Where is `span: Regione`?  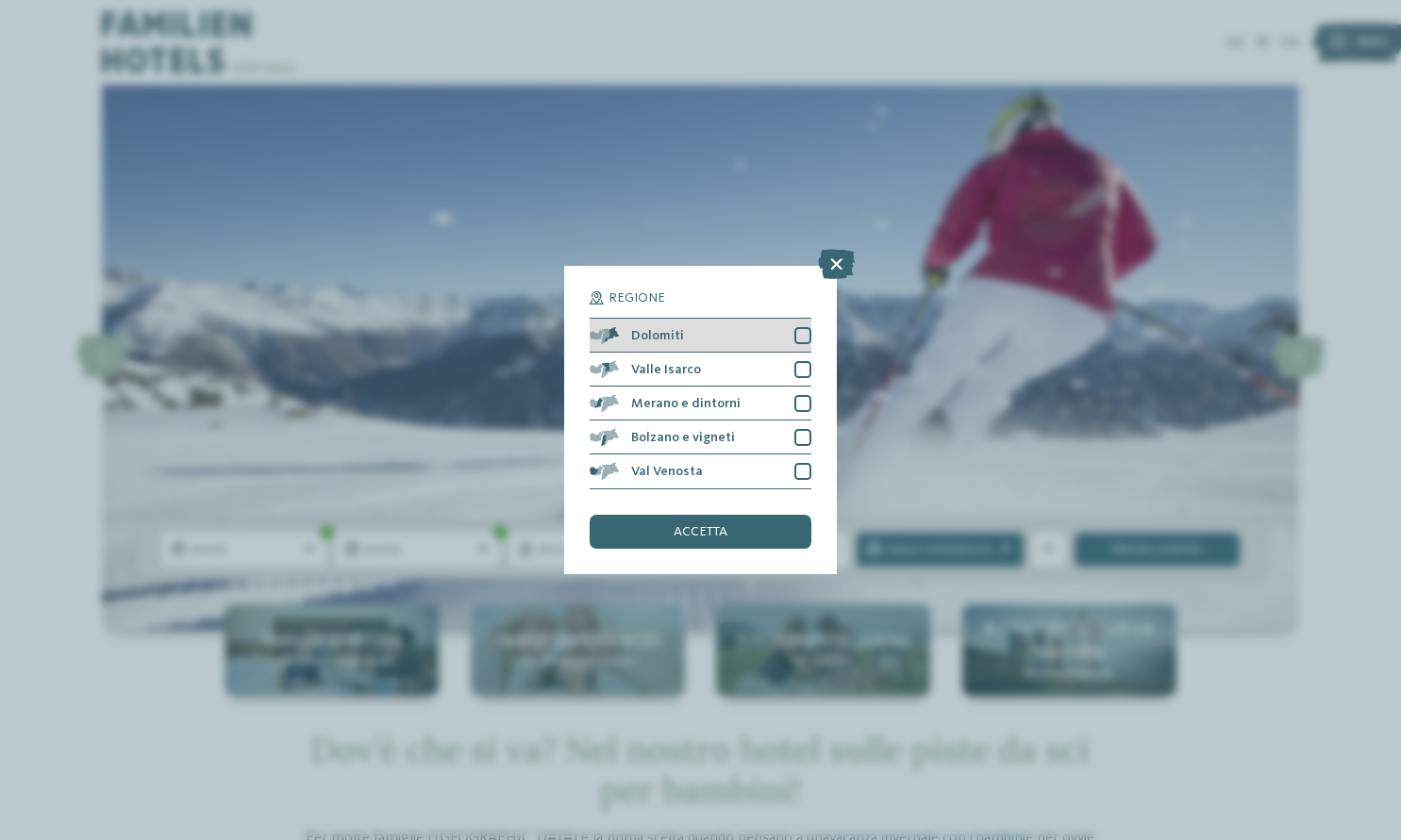 span: Regione is located at coordinates (637, 298).